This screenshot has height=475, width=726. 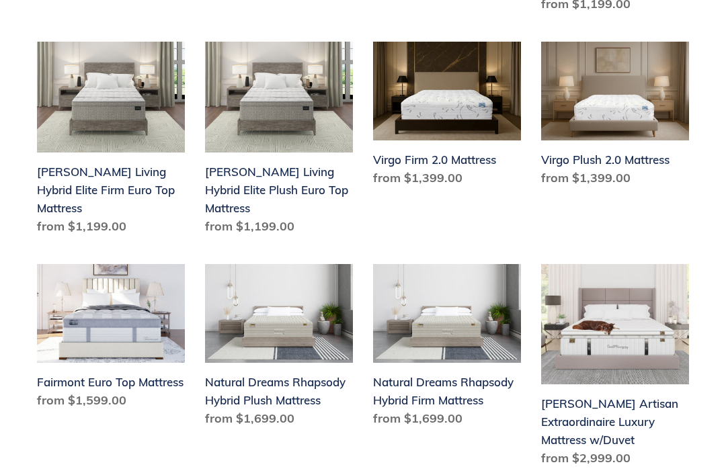 What do you see at coordinates (111, 340) in the screenshot?
I see `a: Fairmont Euro Top Mattress` at bounding box center [111, 340].